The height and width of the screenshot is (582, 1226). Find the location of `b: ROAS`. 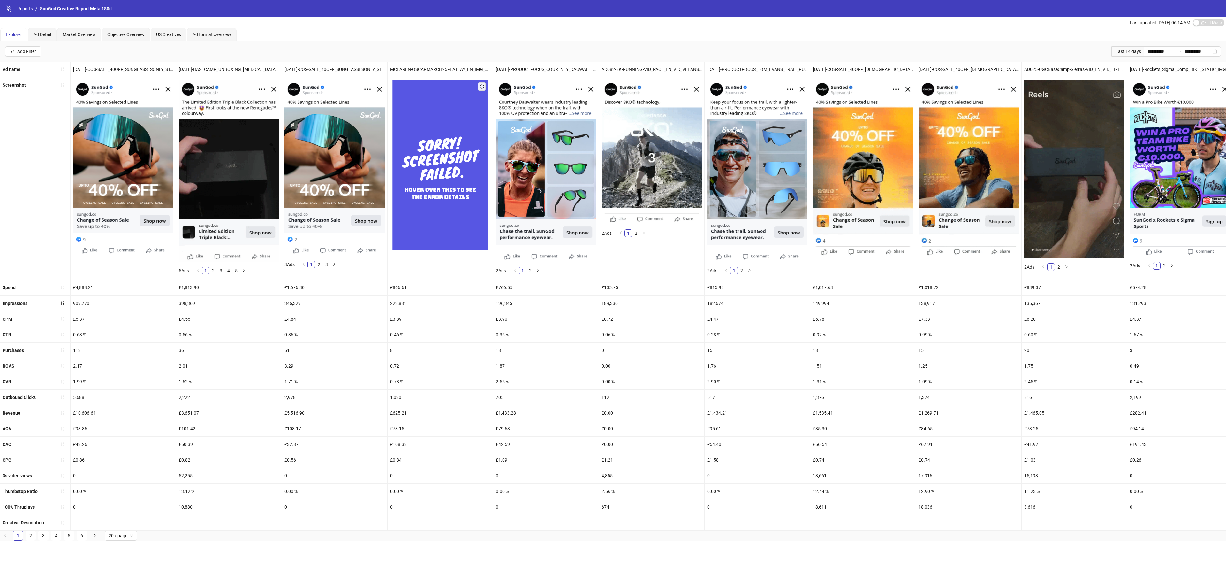

b: ROAS is located at coordinates (8, 366).